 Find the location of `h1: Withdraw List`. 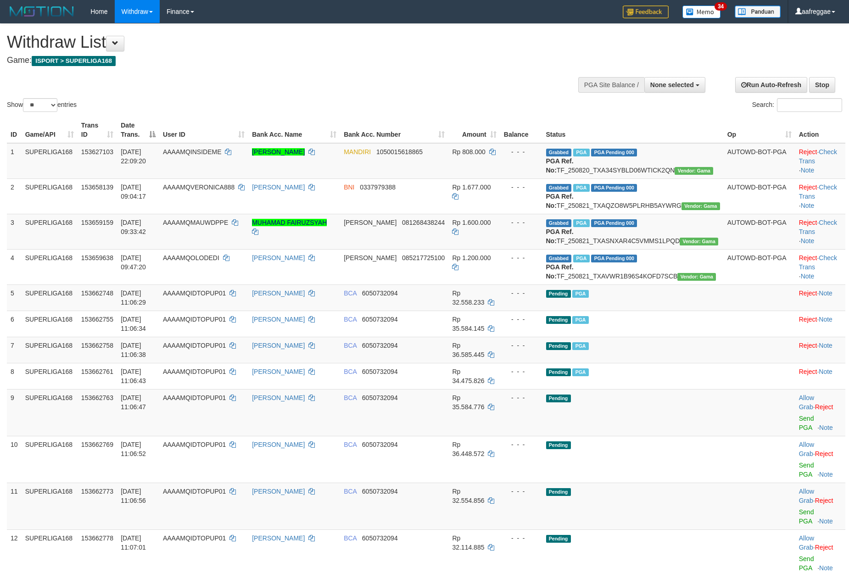

h1: Withdraw List is located at coordinates (282, 42).